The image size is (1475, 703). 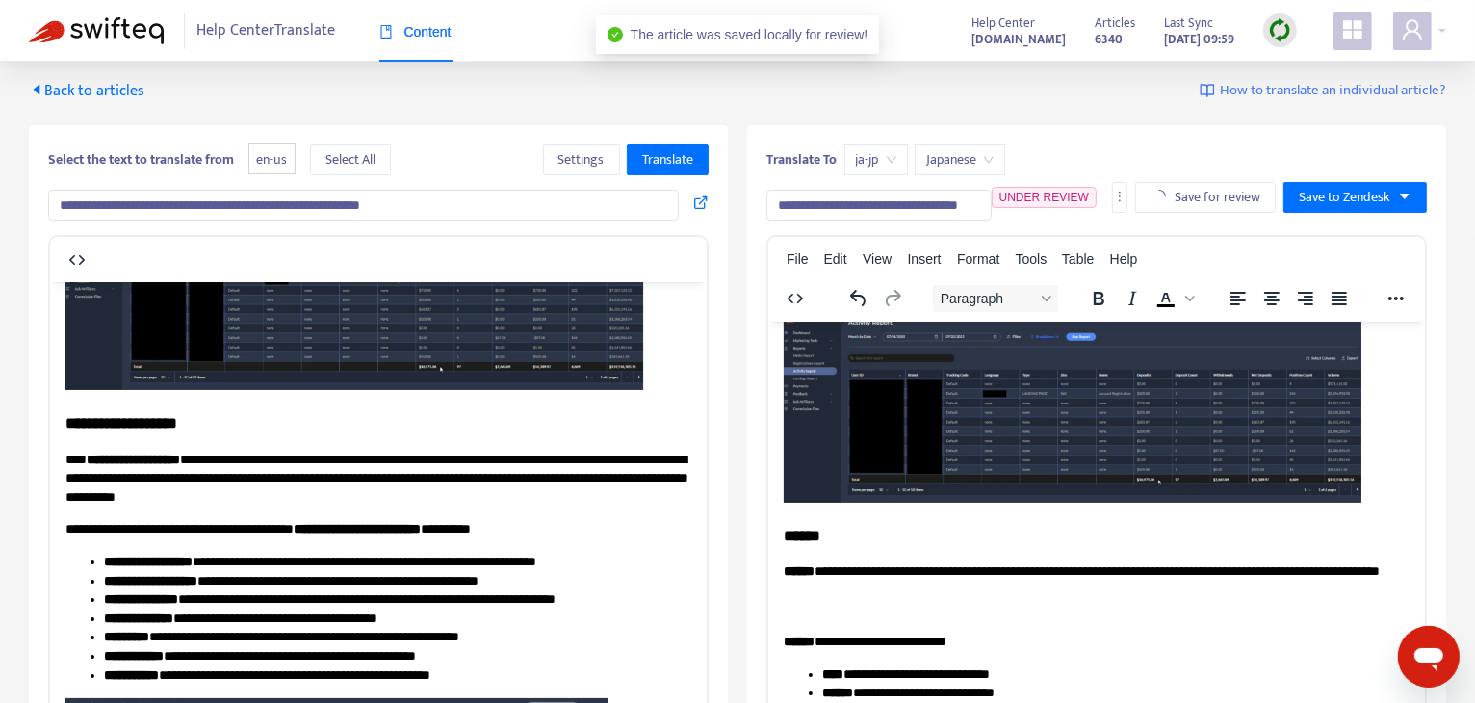 What do you see at coordinates (978, 259) in the screenshot?
I see `span: Format` at bounding box center [978, 259].